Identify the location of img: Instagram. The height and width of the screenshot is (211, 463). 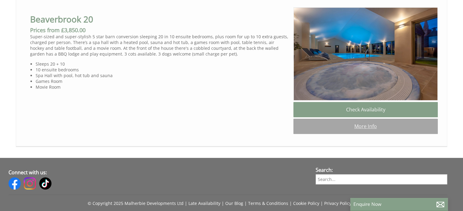
(30, 184).